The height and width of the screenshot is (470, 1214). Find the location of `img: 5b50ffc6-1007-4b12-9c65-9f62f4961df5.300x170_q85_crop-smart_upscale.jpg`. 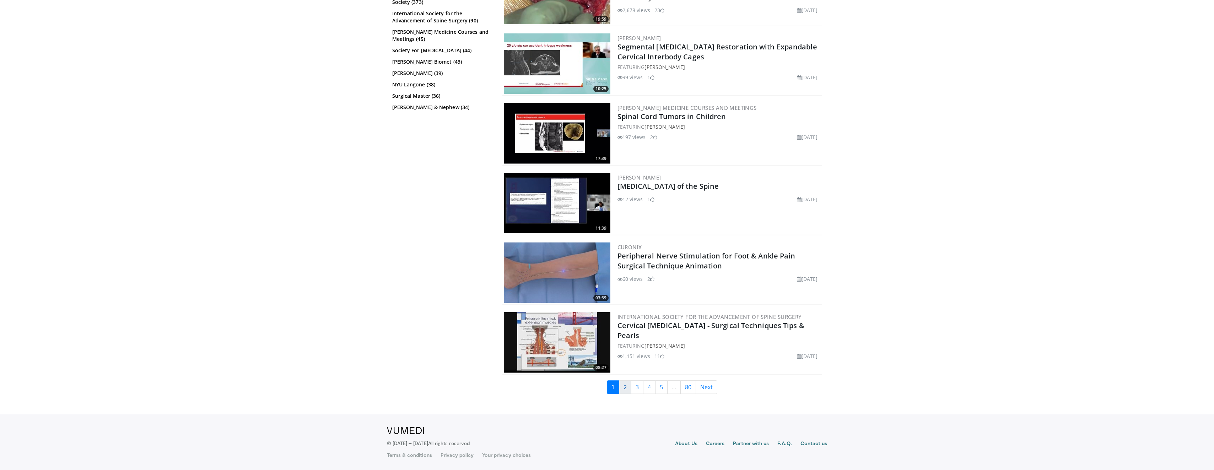

img: 5b50ffc6-1007-4b12-9c65-9f62f4961df5.300x170_q85_crop-smart_upscale.jpg is located at coordinates (557, 203).